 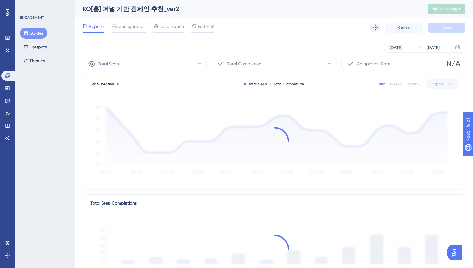 I want to click on span: N/A, so click(x=453, y=64).